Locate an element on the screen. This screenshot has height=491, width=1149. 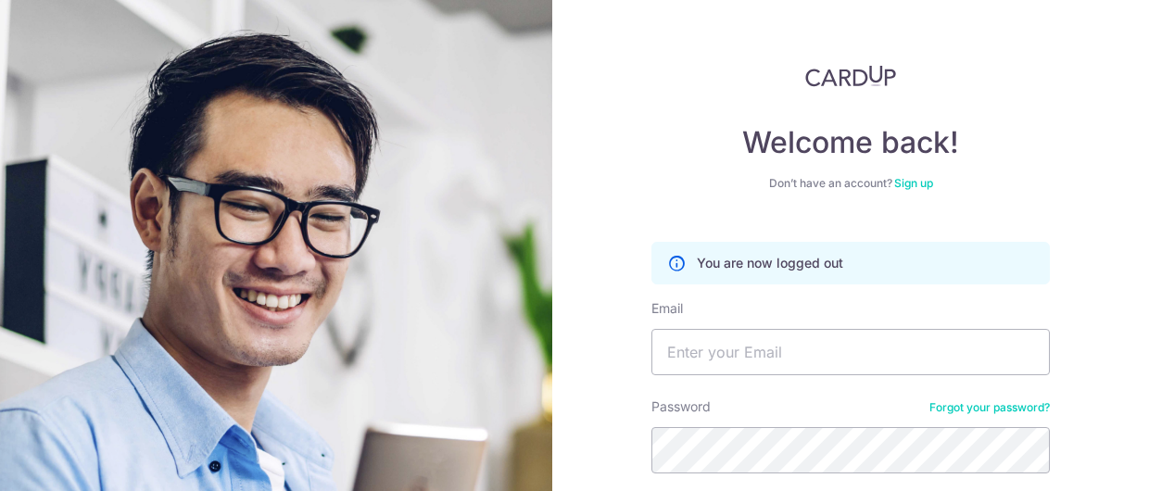
a: Forgot your password? is located at coordinates (989, 408).